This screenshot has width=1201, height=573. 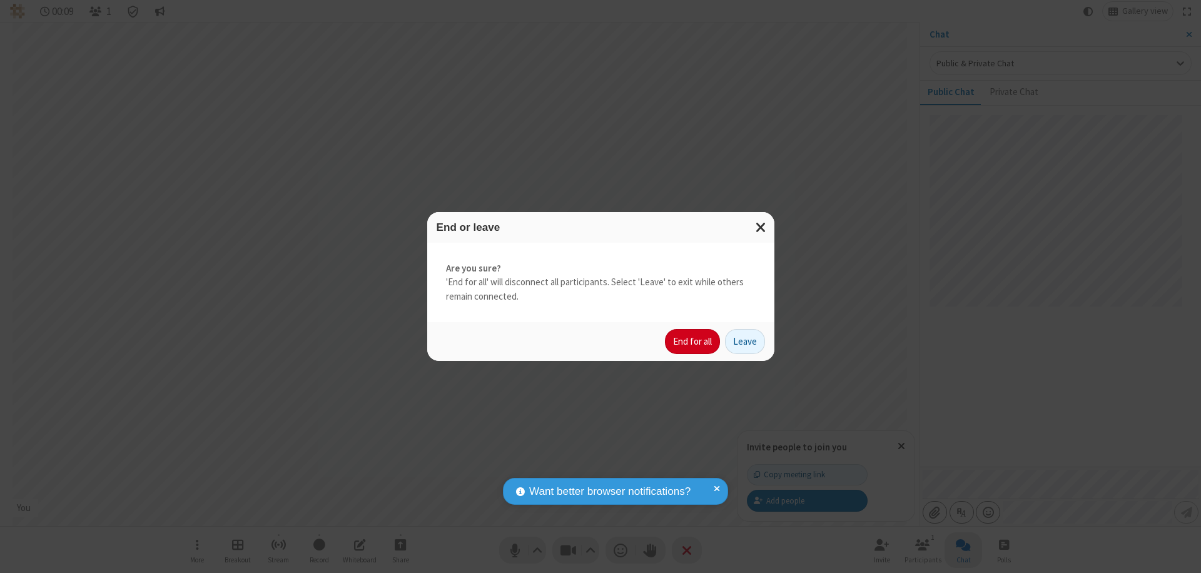 What do you see at coordinates (601, 268) in the screenshot?
I see `strong: Are you sure?` at bounding box center [601, 268].